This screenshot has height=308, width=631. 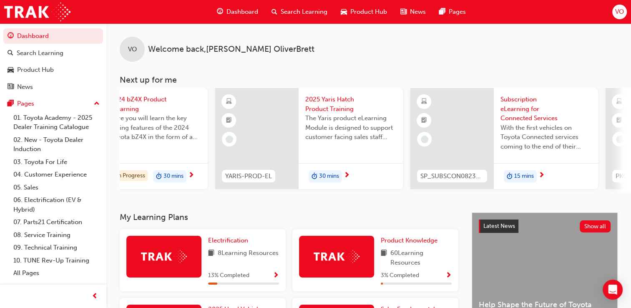 What do you see at coordinates (53, 87) in the screenshot?
I see `a: News` at bounding box center [53, 87].